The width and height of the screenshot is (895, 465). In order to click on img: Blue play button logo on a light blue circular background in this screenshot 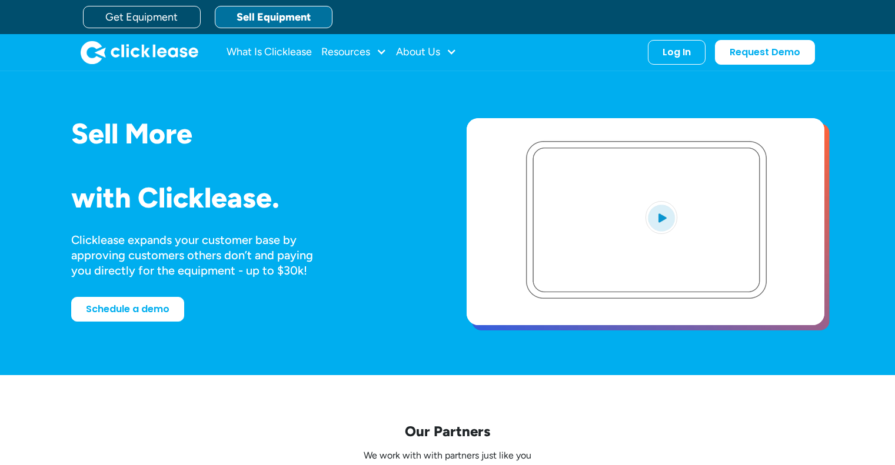, I will do `click(661, 218)`.